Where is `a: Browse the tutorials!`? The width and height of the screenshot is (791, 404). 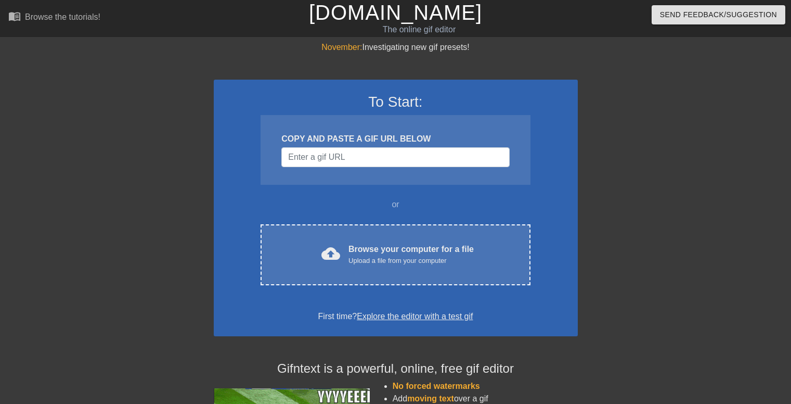
a: Browse the tutorials! is located at coordinates (54, 18).